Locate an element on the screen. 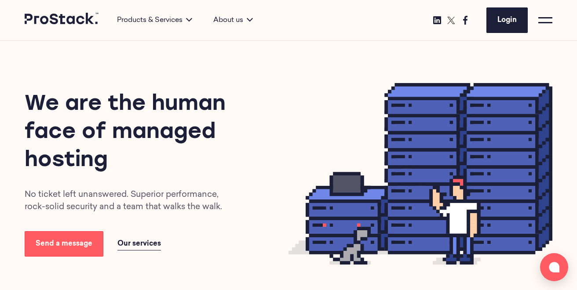 The image size is (577, 290). span: Our services is located at coordinates (139, 244).